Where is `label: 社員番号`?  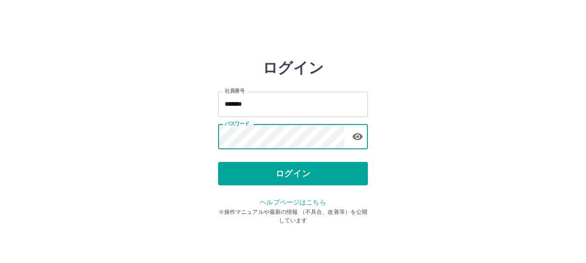
label: 社員番号 is located at coordinates (234, 91).